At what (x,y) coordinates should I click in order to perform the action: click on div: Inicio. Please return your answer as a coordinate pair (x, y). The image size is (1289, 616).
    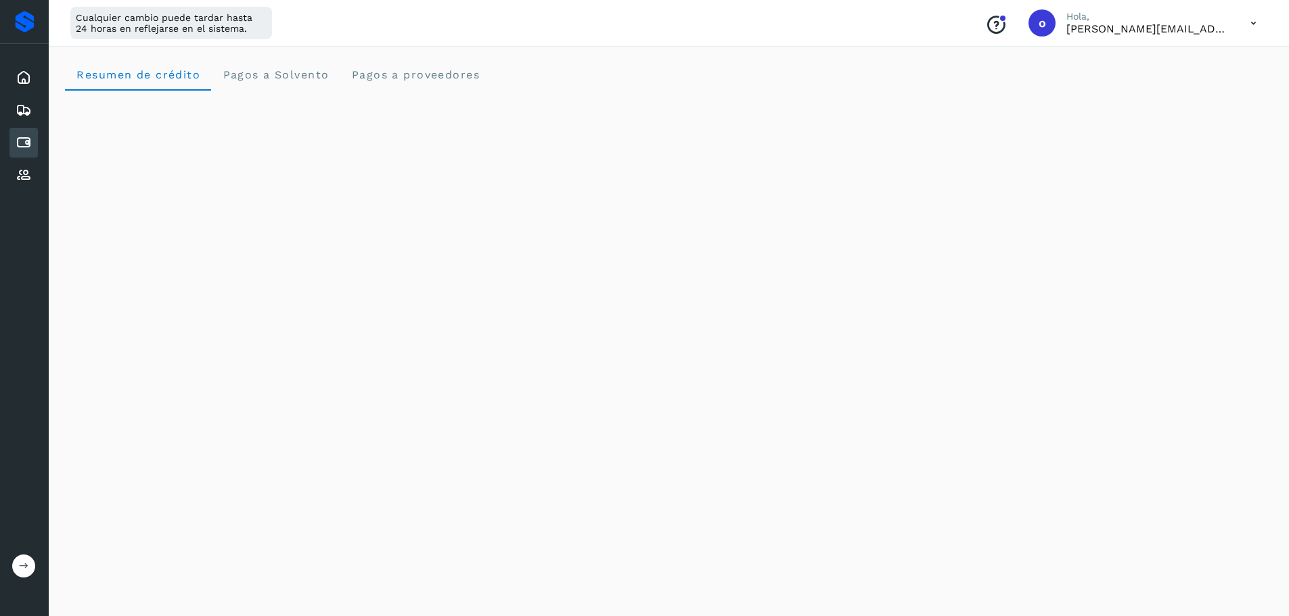
    Looking at the image, I should click on (24, 78).